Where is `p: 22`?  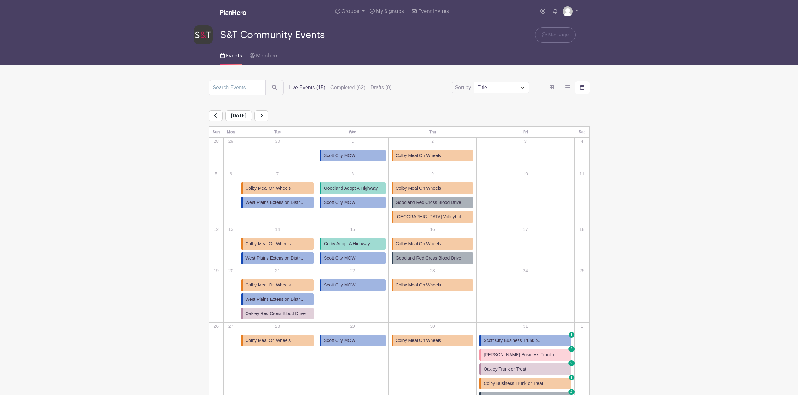
p: 22 is located at coordinates (353, 271).